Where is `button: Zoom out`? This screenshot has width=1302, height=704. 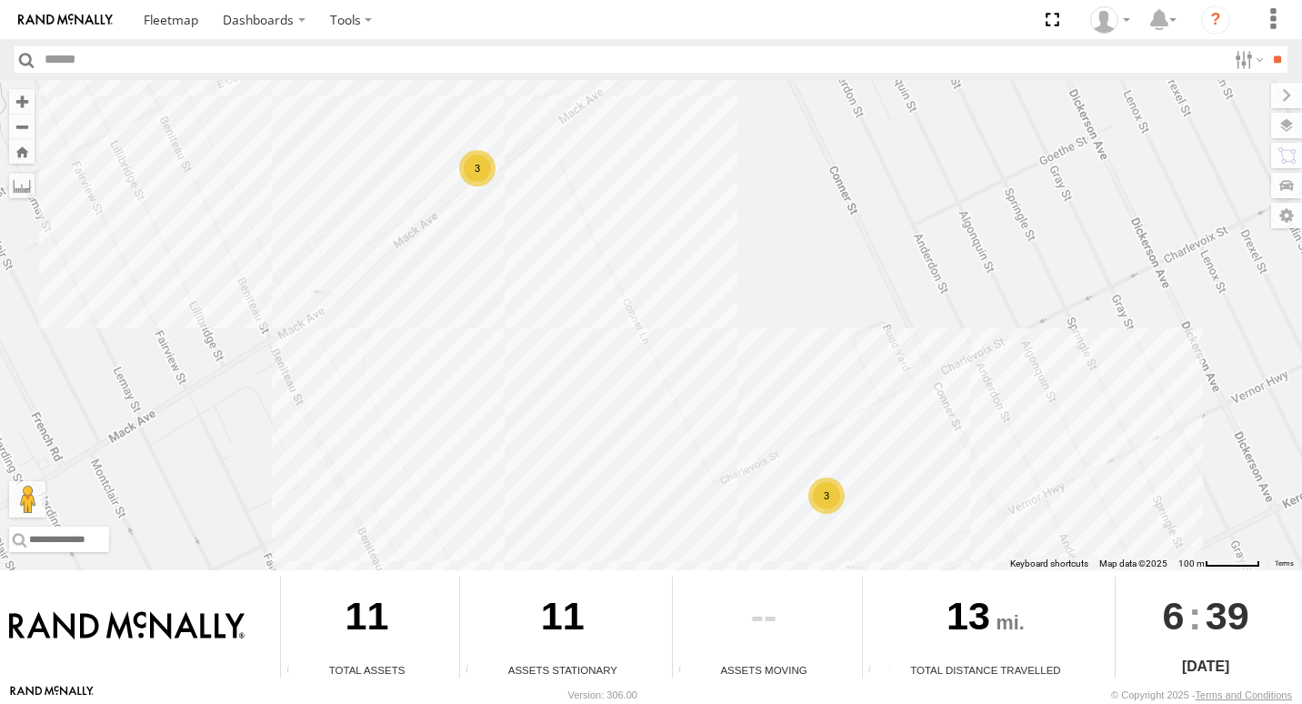 button: Zoom out is located at coordinates (22, 126).